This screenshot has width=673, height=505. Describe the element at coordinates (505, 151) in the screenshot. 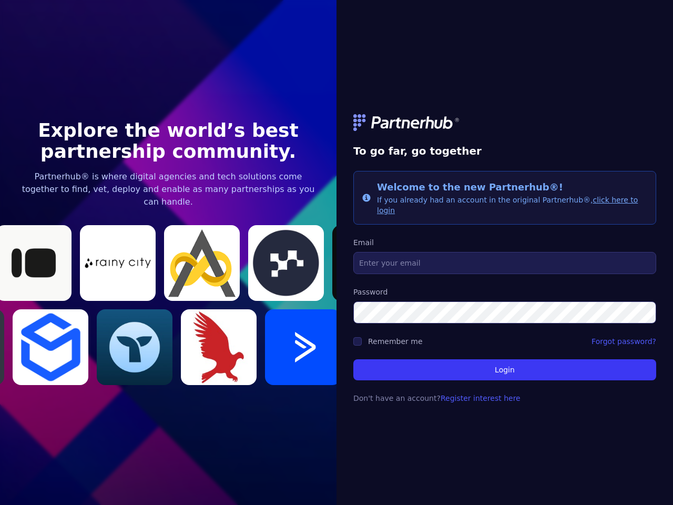

I see `h1: To go far, go together` at that location.